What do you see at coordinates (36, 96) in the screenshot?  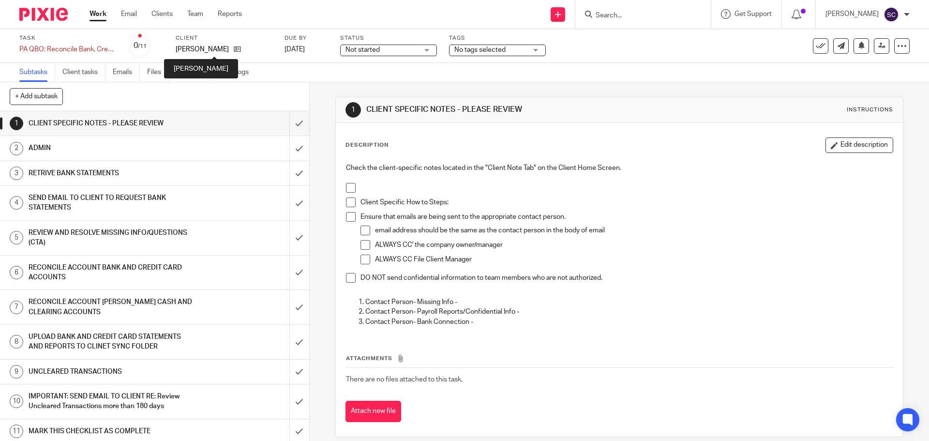 I see `button: + Add subtask` at bounding box center [36, 96].